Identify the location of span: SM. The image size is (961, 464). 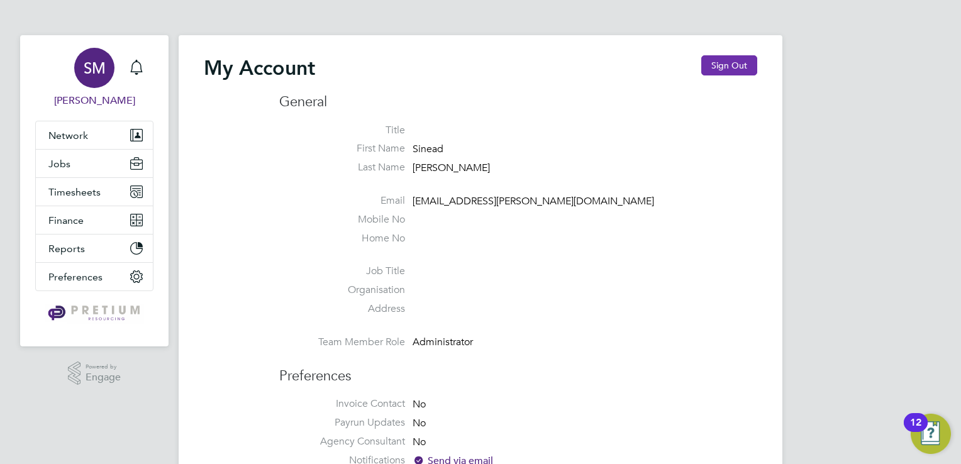
(94, 68).